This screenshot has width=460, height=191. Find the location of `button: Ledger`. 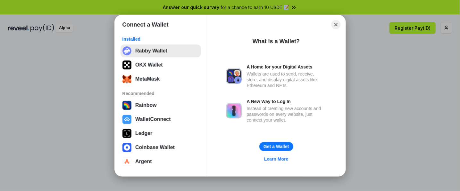

button: Ledger is located at coordinates (161, 134).